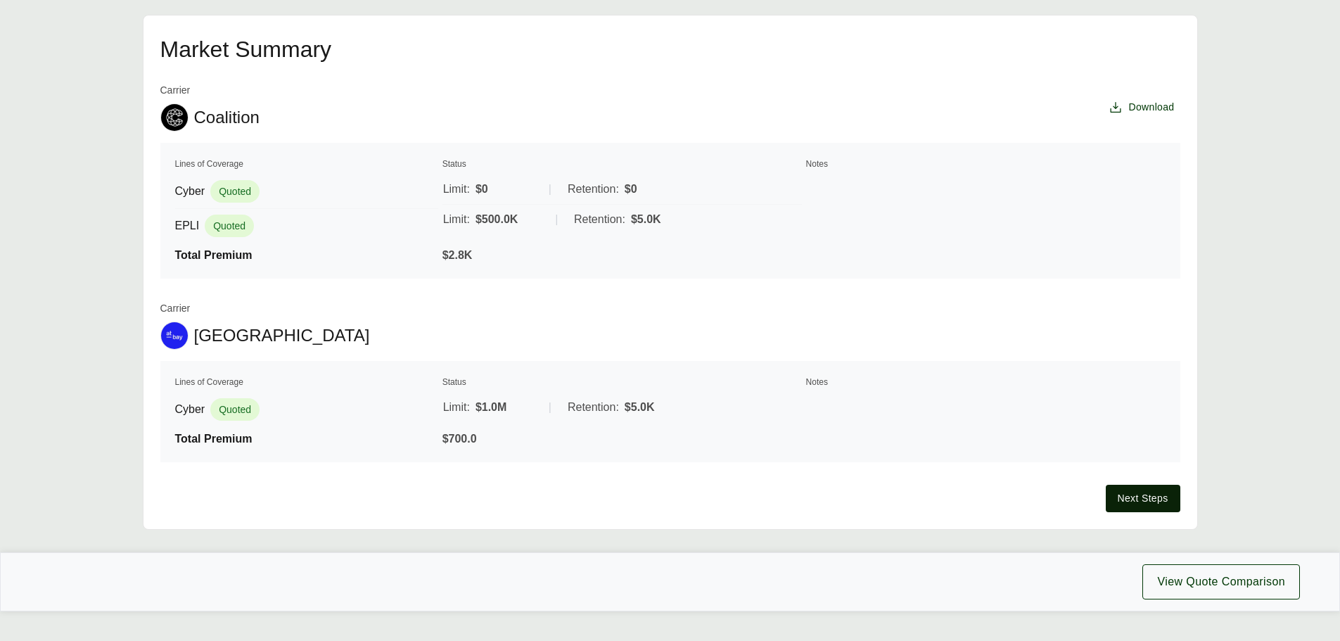  I want to click on a: View Quote Comparison, so click(1221, 582).